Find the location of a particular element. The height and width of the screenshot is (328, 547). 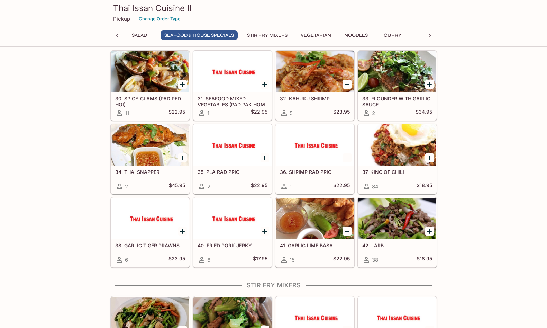

div: 41. GARLIC LIME BASA is located at coordinates (315, 218).